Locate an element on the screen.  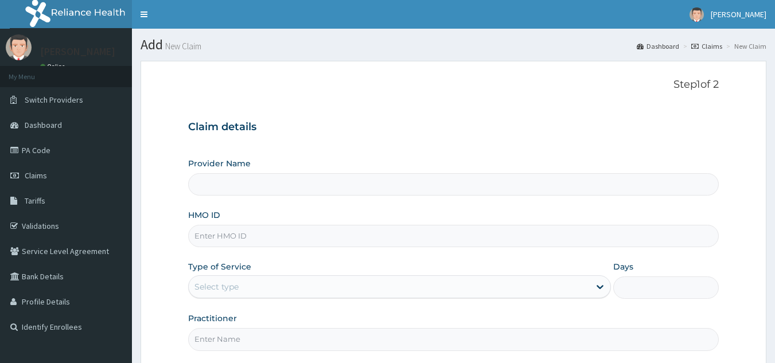
span: Tariffs is located at coordinates (35, 201).